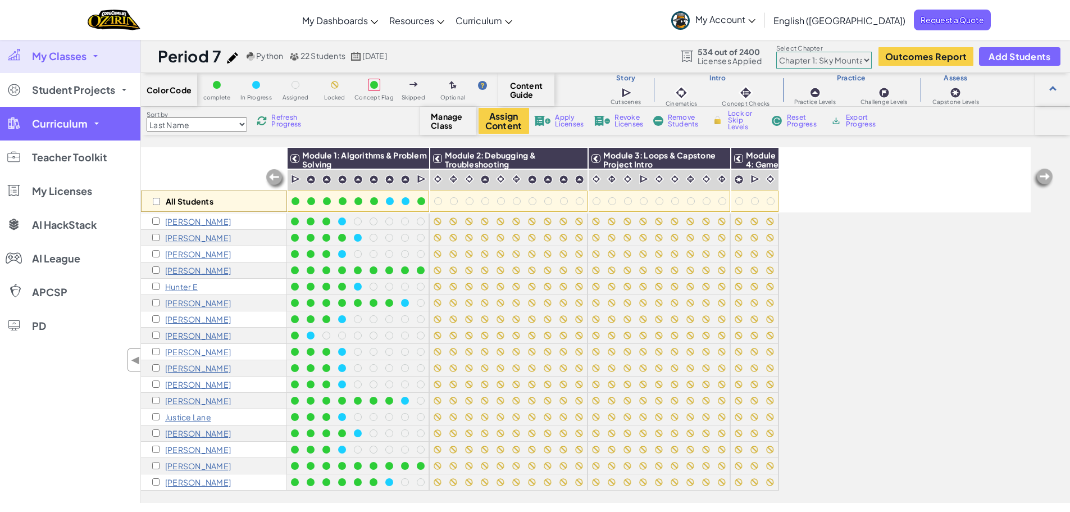 This screenshot has height=512, width=1070. What do you see at coordinates (289, 121) in the screenshot?
I see `span: Refresh Progress` at bounding box center [289, 121].